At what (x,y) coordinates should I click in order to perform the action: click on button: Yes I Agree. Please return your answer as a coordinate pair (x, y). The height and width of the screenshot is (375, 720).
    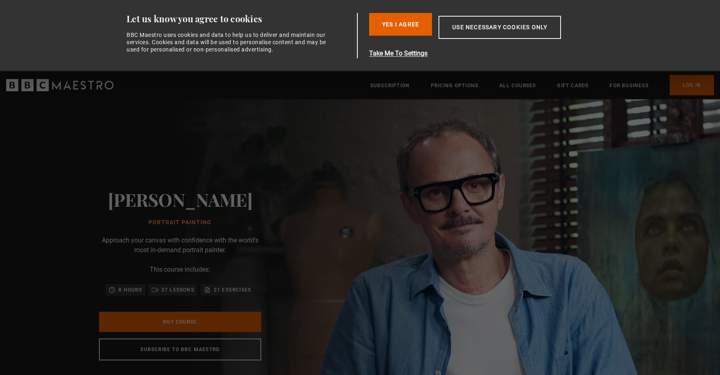
    Looking at the image, I should click on (400, 24).